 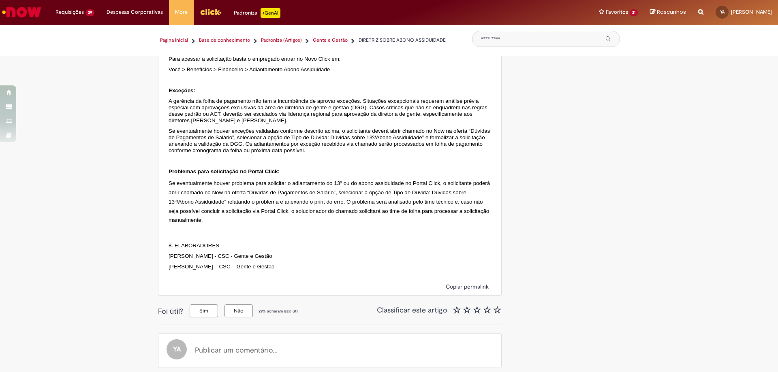 I want to click on a: Página inicial, so click(x=174, y=40).